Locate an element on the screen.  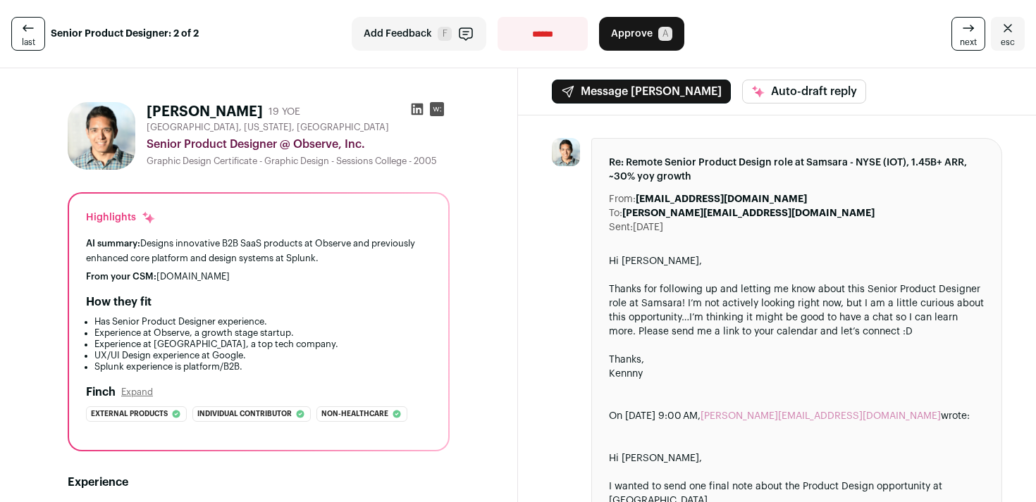
button: Add Feedback F is located at coordinates (419, 34).